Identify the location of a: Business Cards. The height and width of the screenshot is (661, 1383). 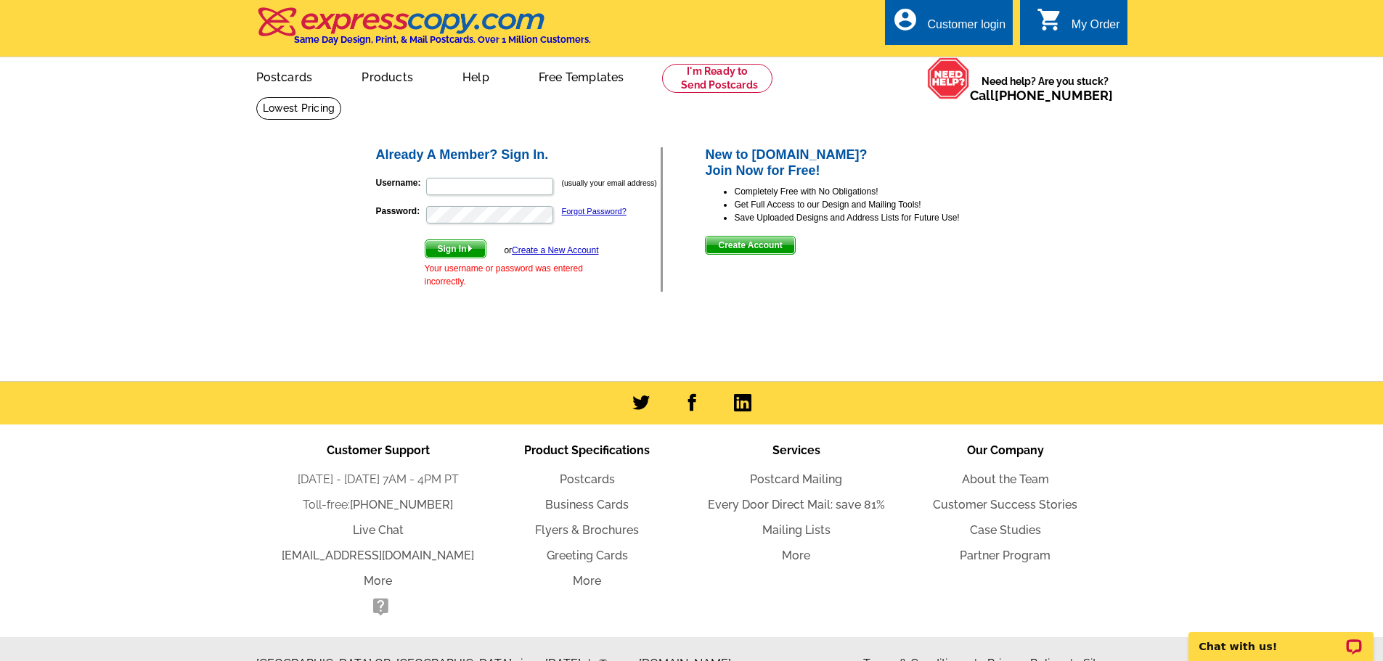
(587, 504).